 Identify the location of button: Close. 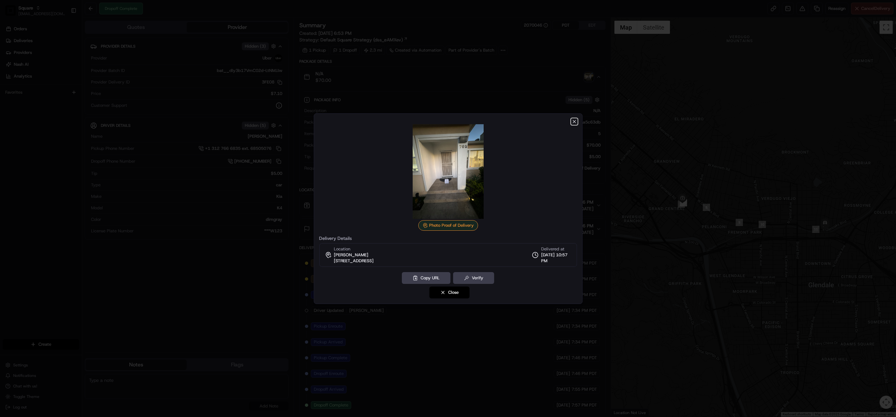
(449, 292).